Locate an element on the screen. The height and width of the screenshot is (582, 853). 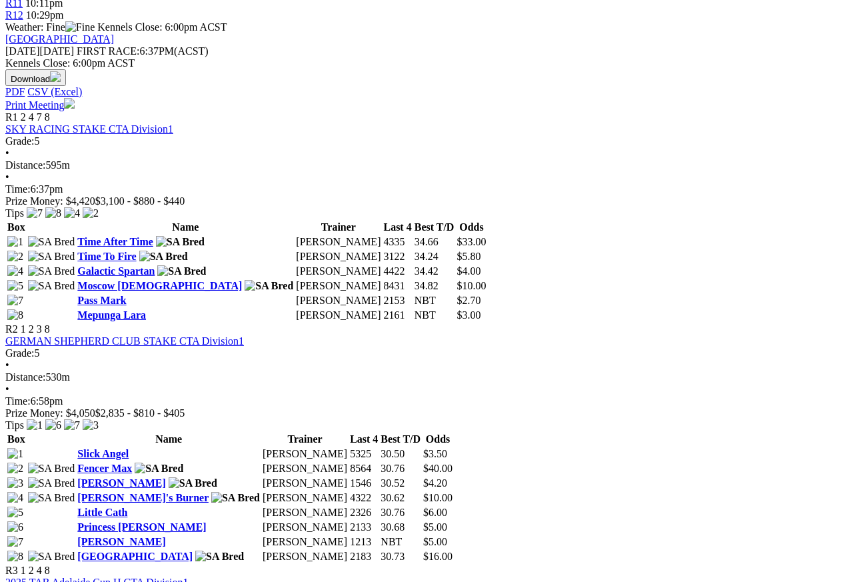
span: $2,835 - $810 - $405 is located at coordinates (140, 412).